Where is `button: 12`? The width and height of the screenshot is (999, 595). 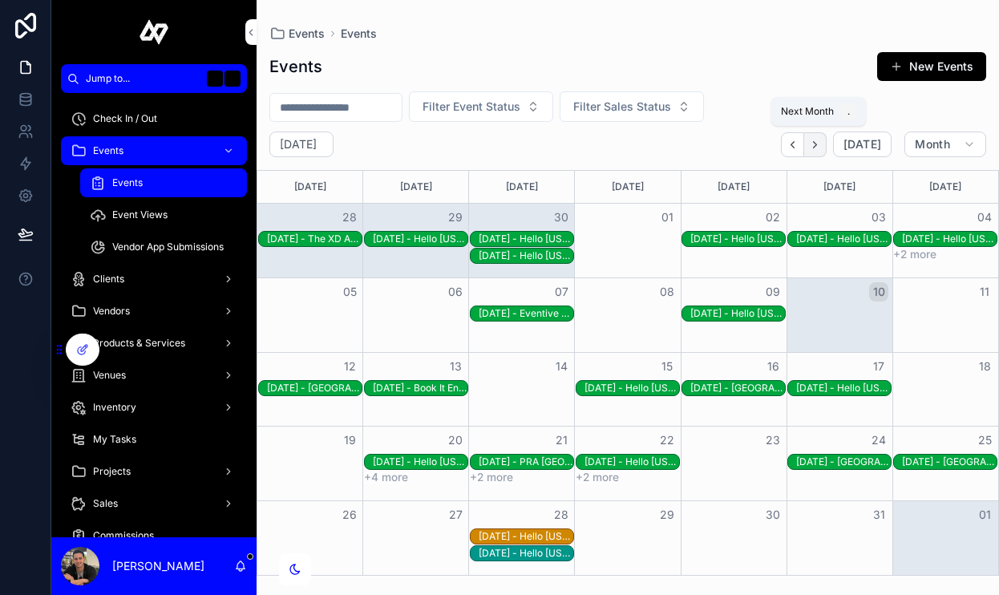 button: 12 is located at coordinates (349, 366).